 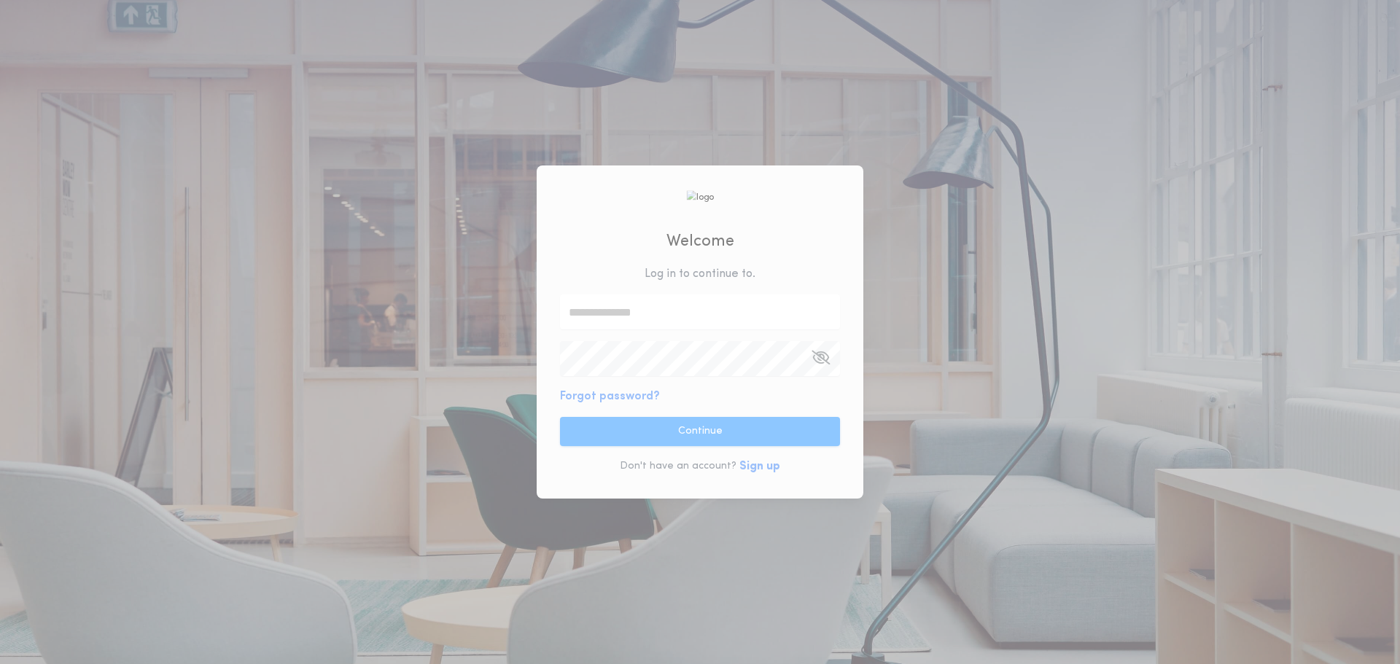 What do you see at coordinates (678, 467) in the screenshot?
I see `p: Don't have an account?` at bounding box center [678, 467].